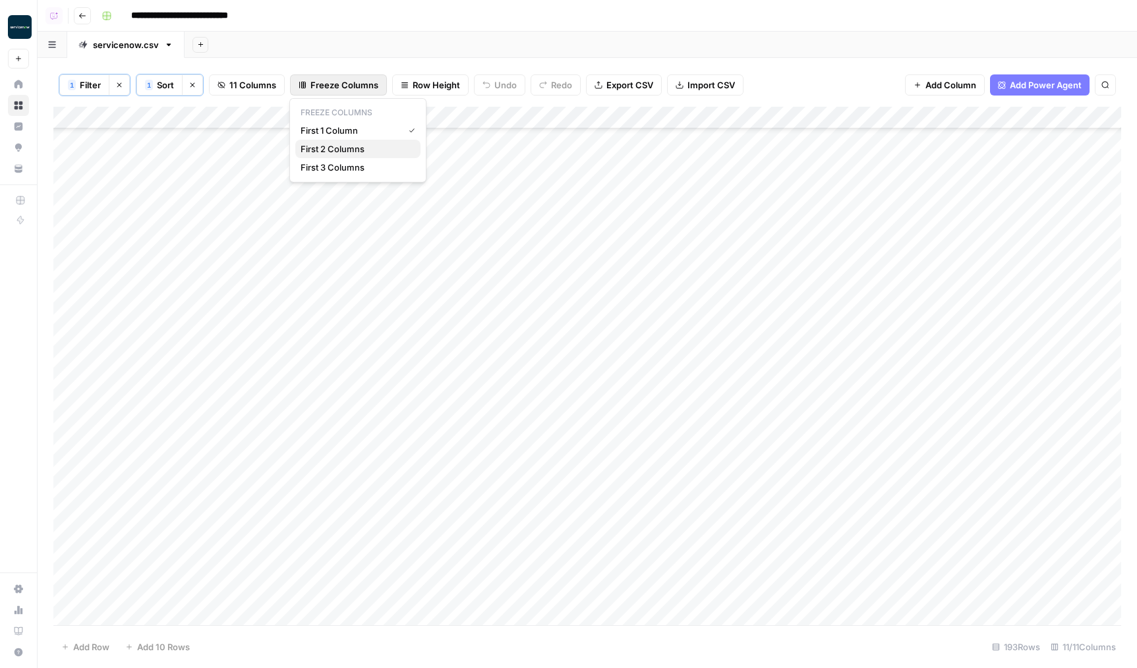 The image size is (1137, 668). What do you see at coordinates (18, 610) in the screenshot?
I see `a: Usage` at bounding box center [18, 610].